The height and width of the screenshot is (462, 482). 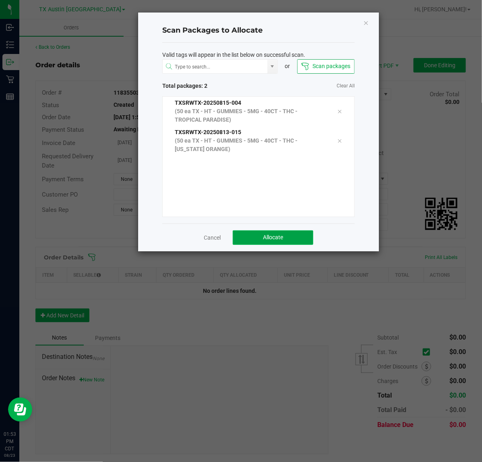 What do you see at coordinates (210, 86) in the screenshot?
I see `span: Total packages: 2` at bounding box center [210, 86].